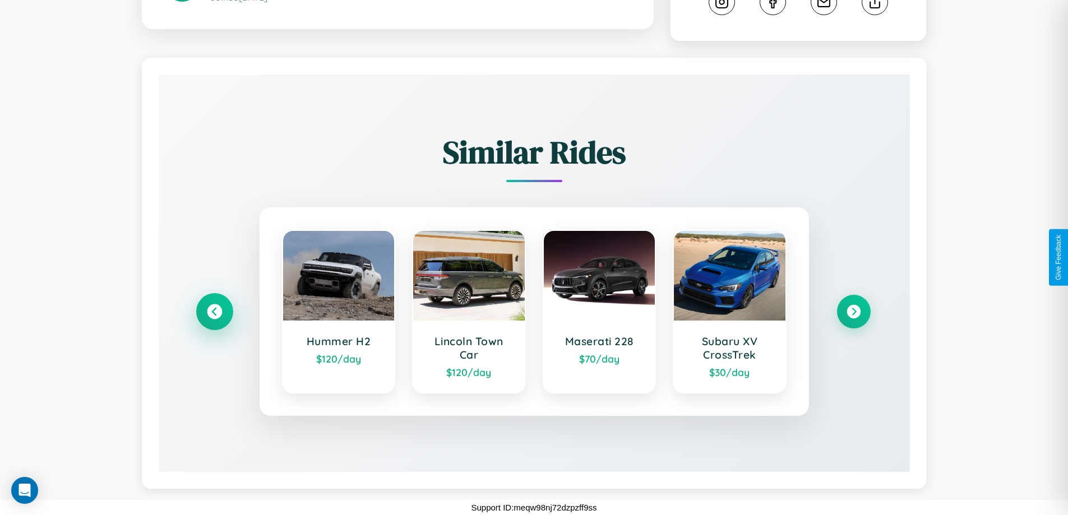 The image size is (1068, 515). I want to click on a: Hummer H2$120/day, so click(339, 312).